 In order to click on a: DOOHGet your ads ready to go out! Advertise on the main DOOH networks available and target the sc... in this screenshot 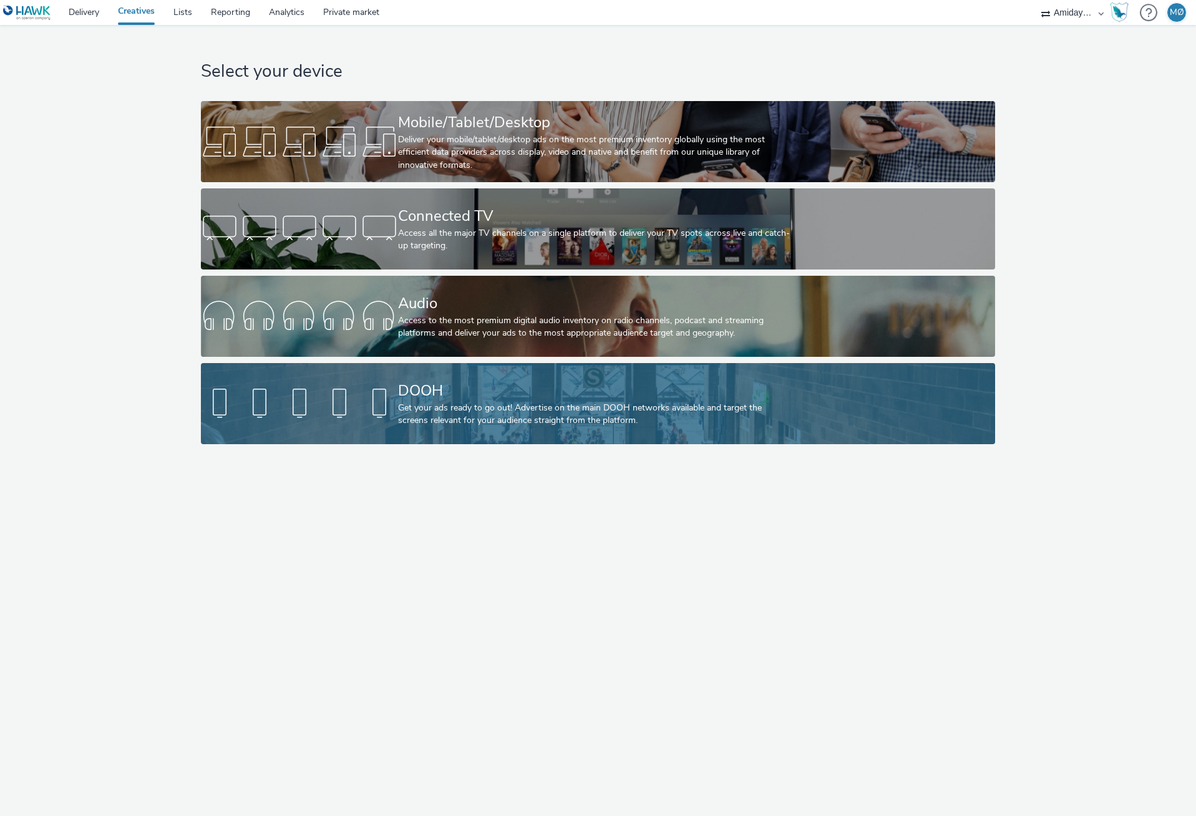, I will do `click(598, 404)`.